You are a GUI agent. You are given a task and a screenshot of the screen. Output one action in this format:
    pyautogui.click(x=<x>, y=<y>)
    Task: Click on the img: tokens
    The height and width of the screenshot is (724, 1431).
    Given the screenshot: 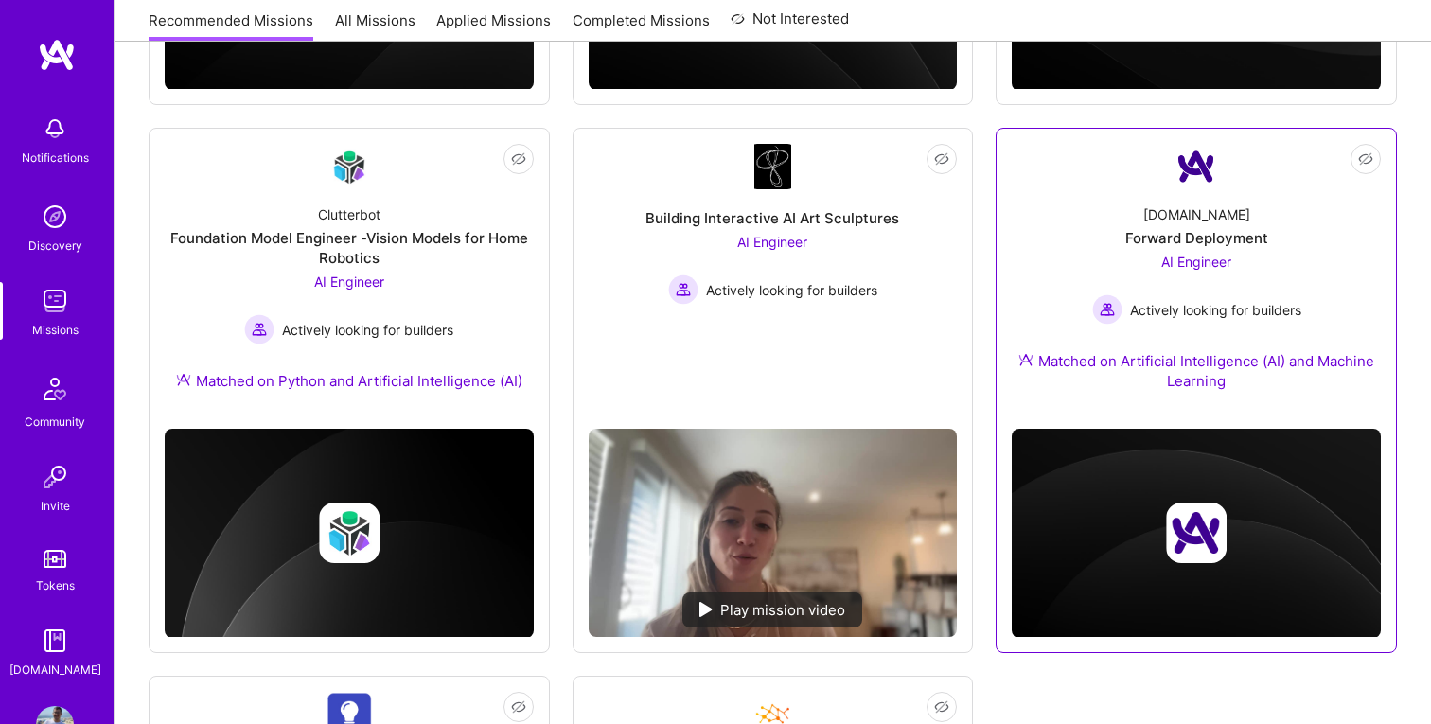 What is the action you would take?
    pyautogui.click(x=55, y=559)
    